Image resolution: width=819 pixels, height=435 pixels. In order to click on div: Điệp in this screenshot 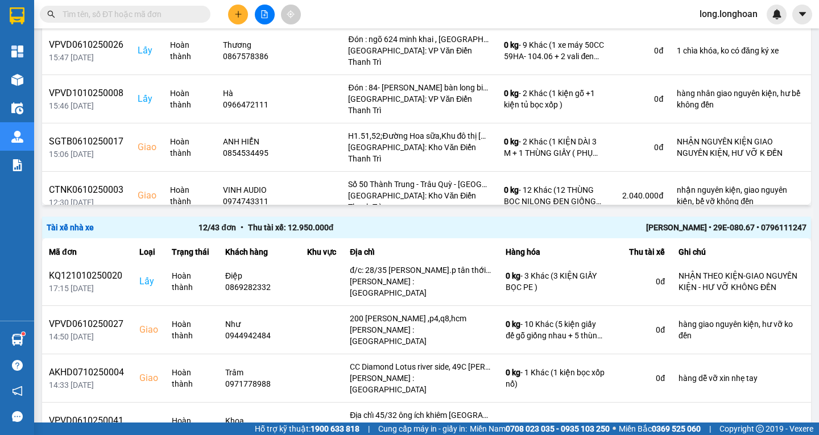, I will do `click(259, 276)`.